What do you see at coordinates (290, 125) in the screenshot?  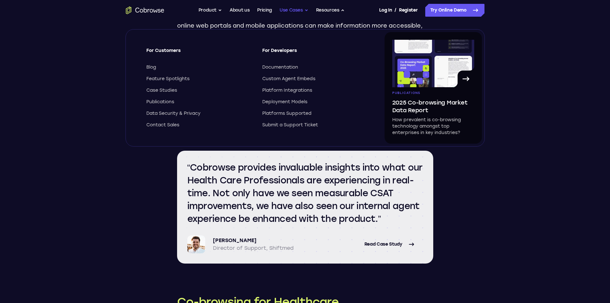 I see `span: Submit a Support Ticket` at bounding box center [290, 125].